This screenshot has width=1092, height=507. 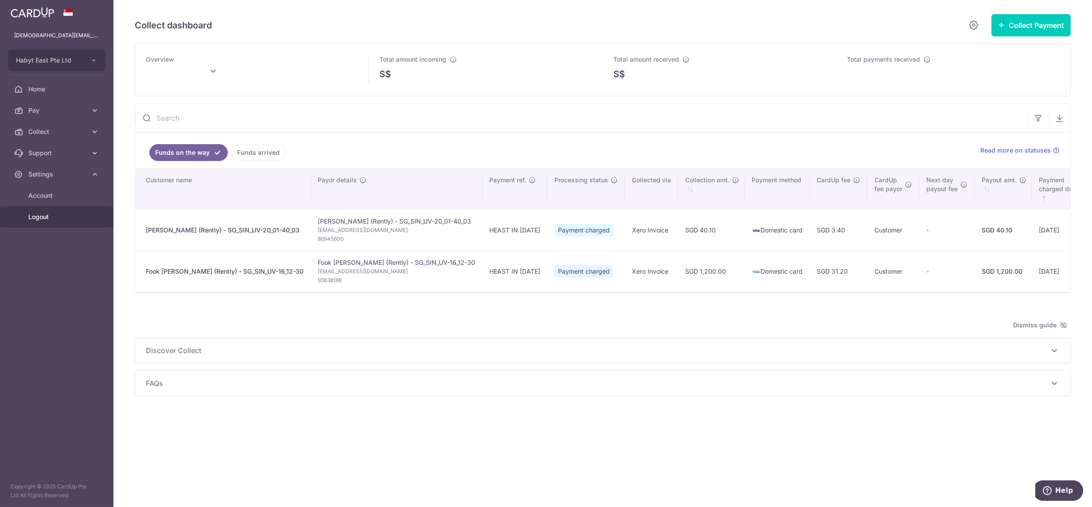 I want to click on h5: Collect dashboard, so click(x=173, y=25).